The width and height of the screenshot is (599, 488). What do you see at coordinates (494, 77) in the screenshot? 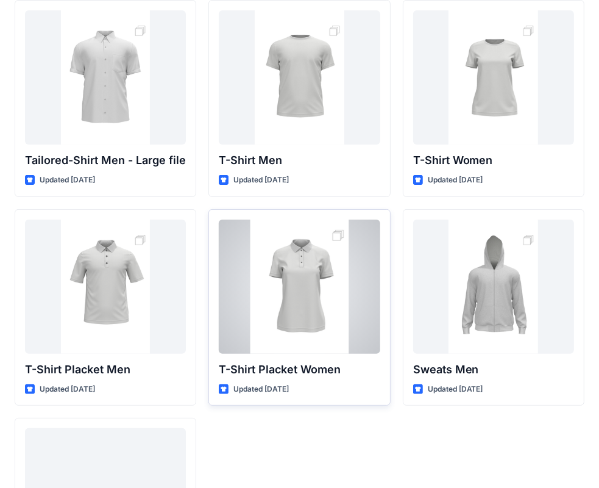
I see `a: T-Shirt Women` at bounding box center [494, 77].